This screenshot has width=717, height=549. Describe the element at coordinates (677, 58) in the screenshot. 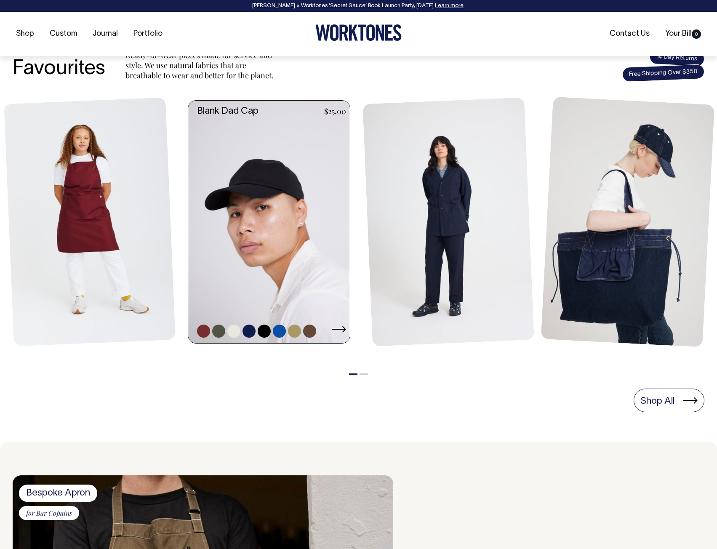

I see `span: 14 Day Returns` at that location.